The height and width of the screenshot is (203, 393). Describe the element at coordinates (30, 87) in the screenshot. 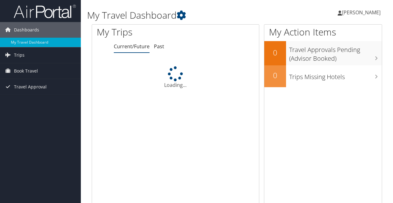

I see `span: Travel Approval` at that location.